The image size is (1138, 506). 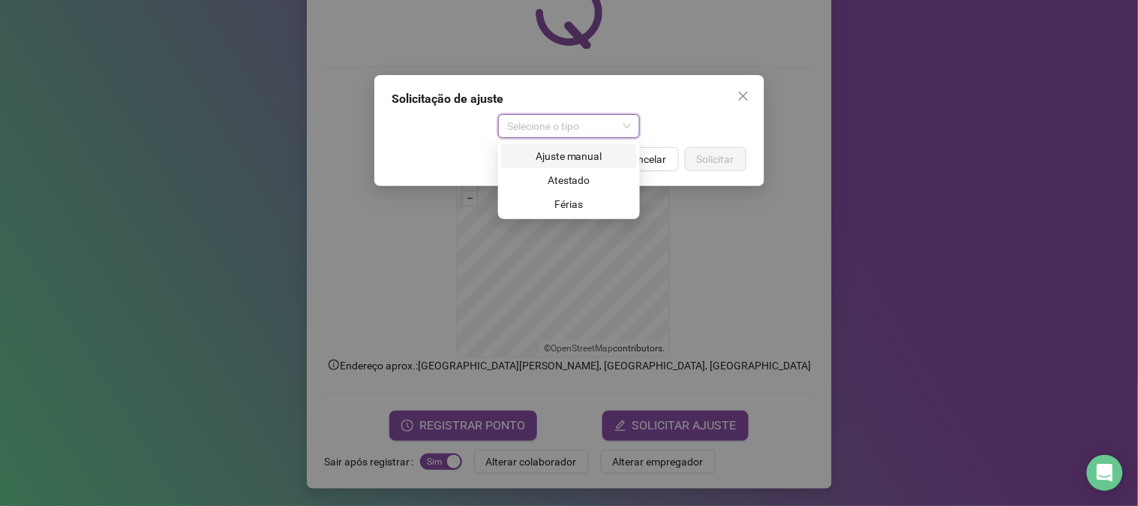 I want to click on div: Férias, so click(x=569, y=204).